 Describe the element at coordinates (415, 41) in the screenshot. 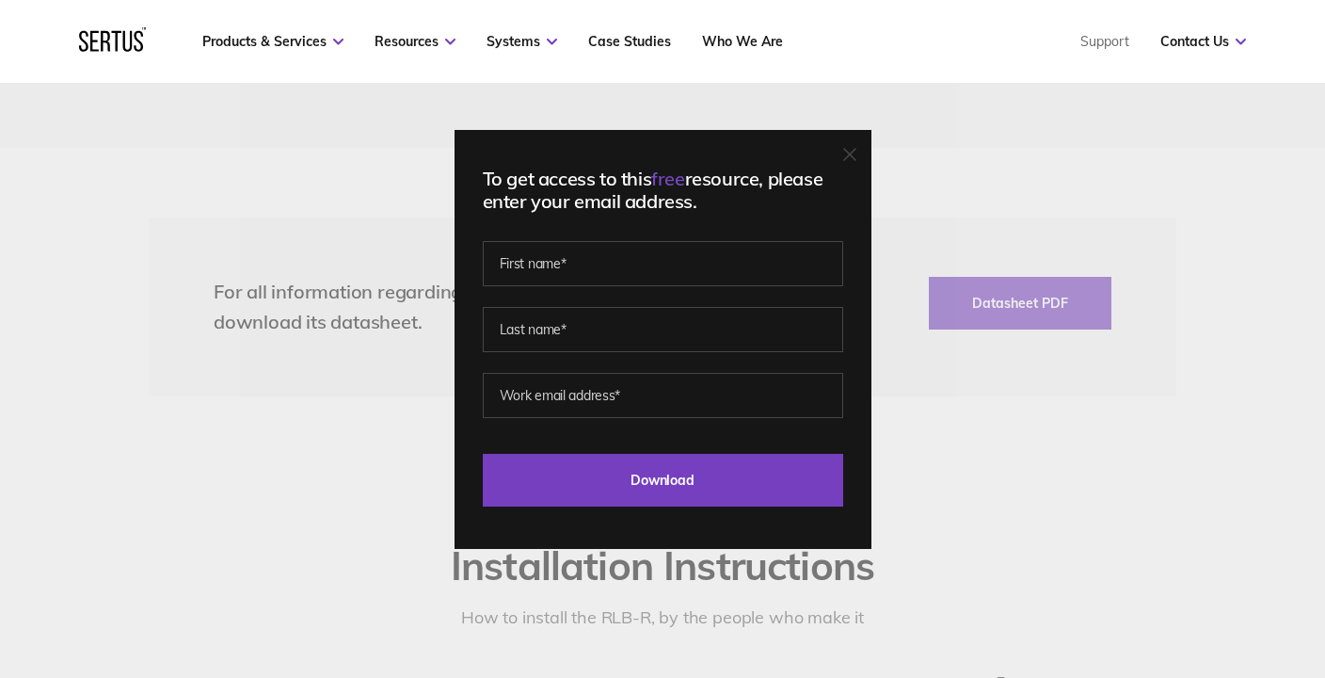

I see `a: Resources` at that location.